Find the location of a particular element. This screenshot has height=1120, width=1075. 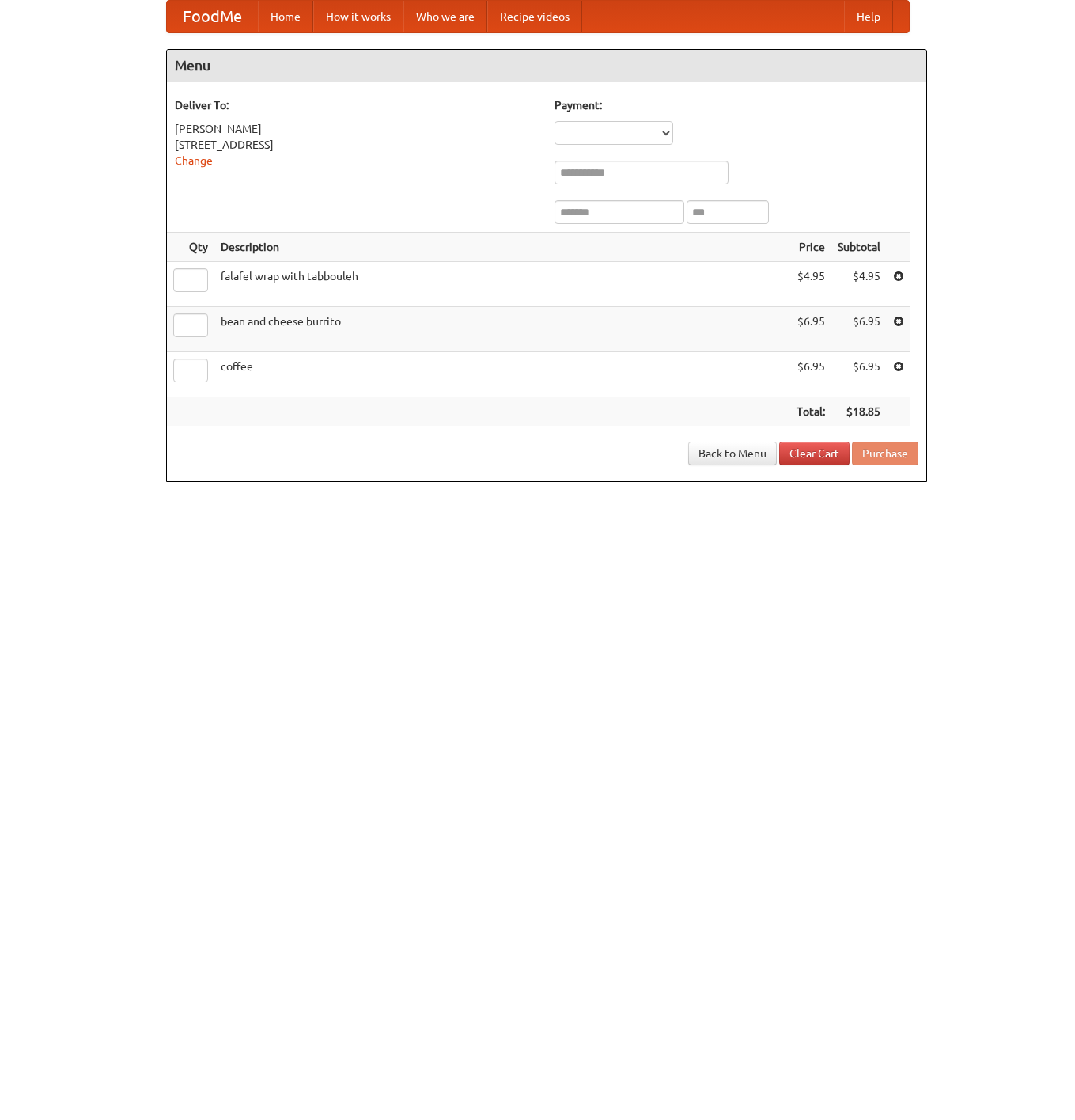

a: How it works is located at coordinates (358, 17).